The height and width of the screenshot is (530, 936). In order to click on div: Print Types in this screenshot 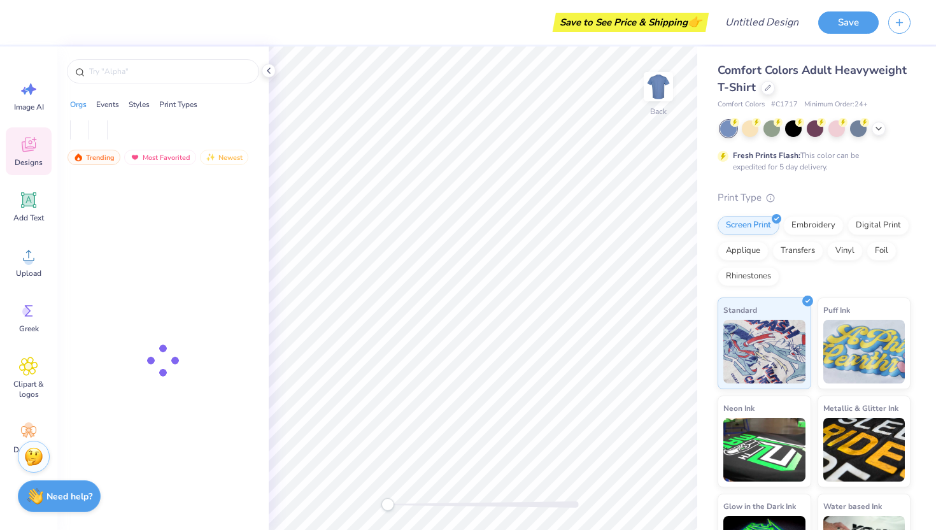, I will do `click(178, 104)`.